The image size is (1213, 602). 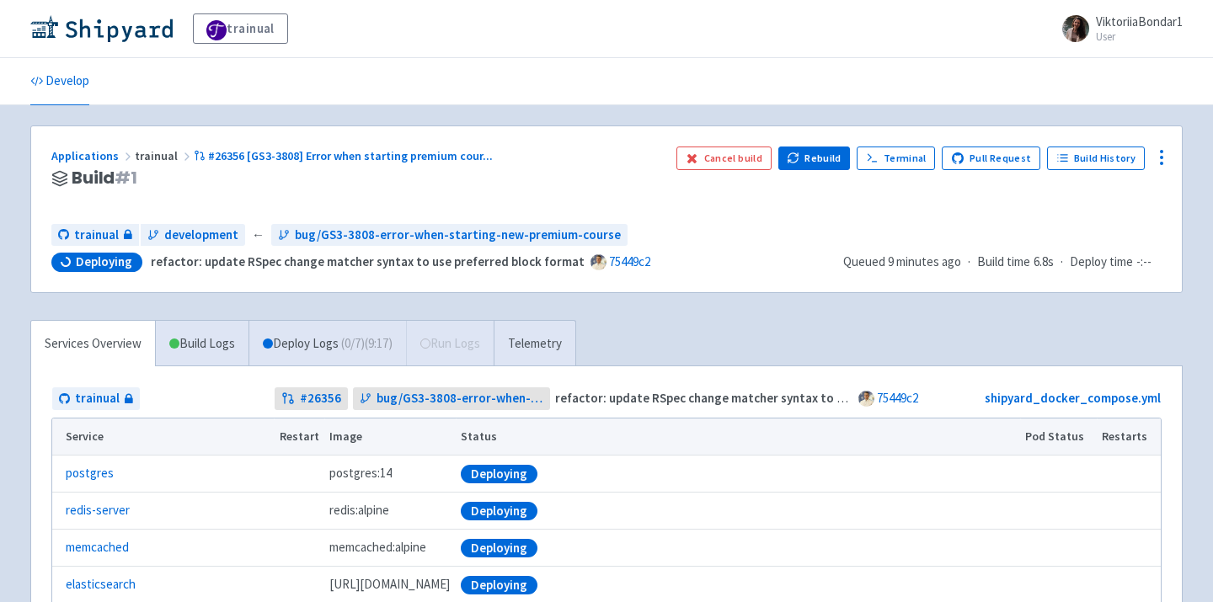 I want to click on time: 9 minutes ago, so click(x=924, y=261).